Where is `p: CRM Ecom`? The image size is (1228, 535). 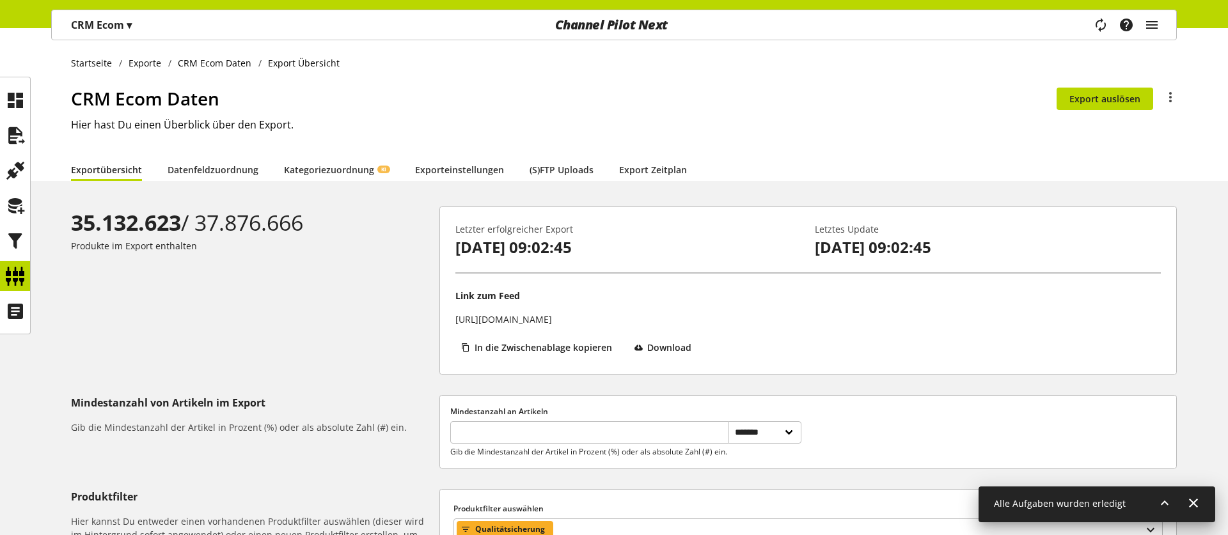
p: CRM Ecom is located at coordinates (101, 25).